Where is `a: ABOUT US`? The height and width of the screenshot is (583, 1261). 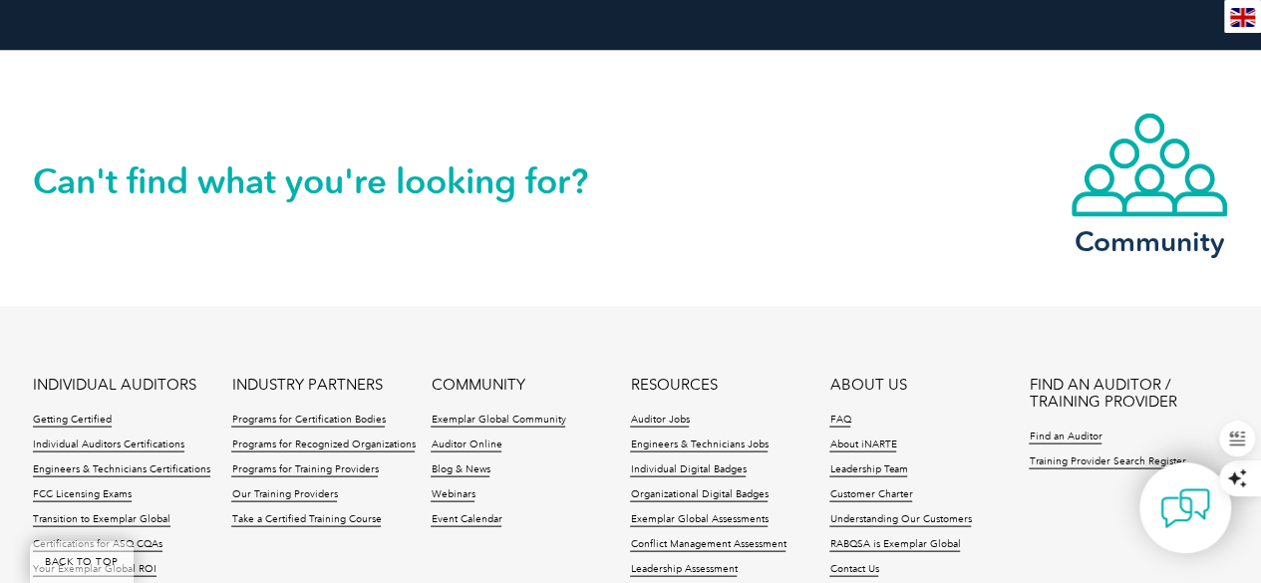
a: ABOUT US is located at coordinates (867, 385).